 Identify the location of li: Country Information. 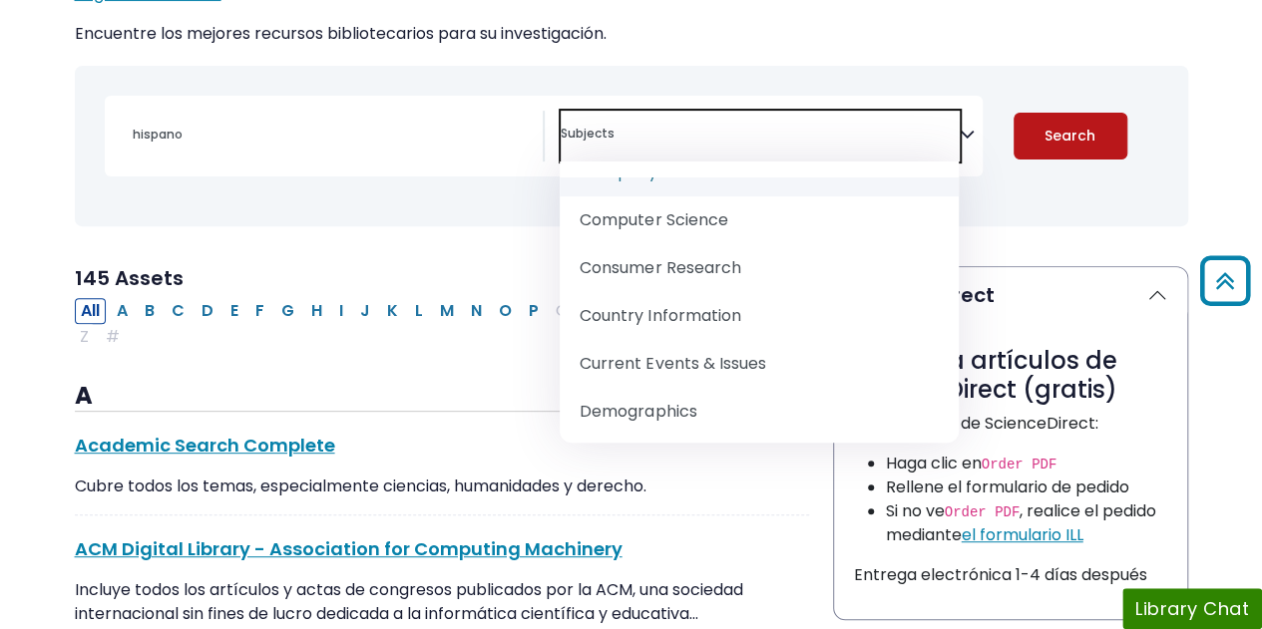
(759, 316).